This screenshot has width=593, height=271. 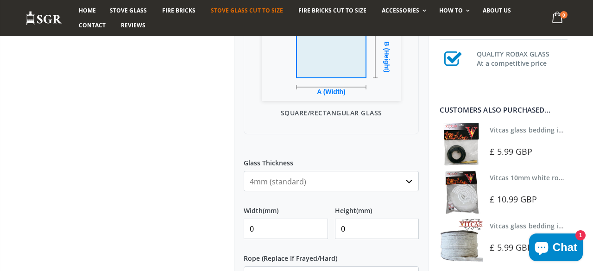 What do you see at coordinates (87, 11) in the screenshot?
I see `a: Home` at bounding box center [87, 11].